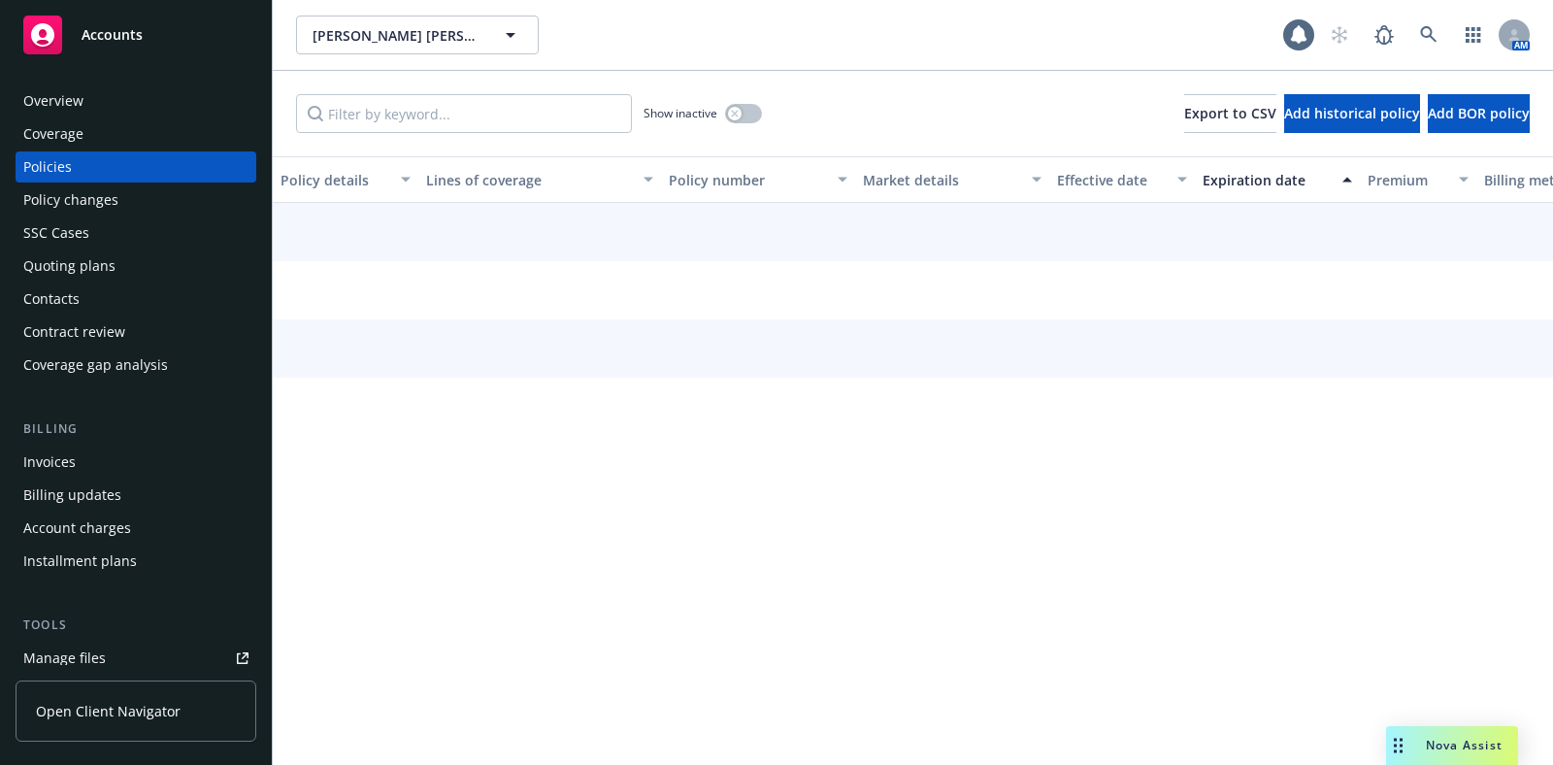 This screenshot has width=1553, height=765. Describe the element at coordinates (71, 200) in the screenshot. I see `div: Policy changes` at that location.